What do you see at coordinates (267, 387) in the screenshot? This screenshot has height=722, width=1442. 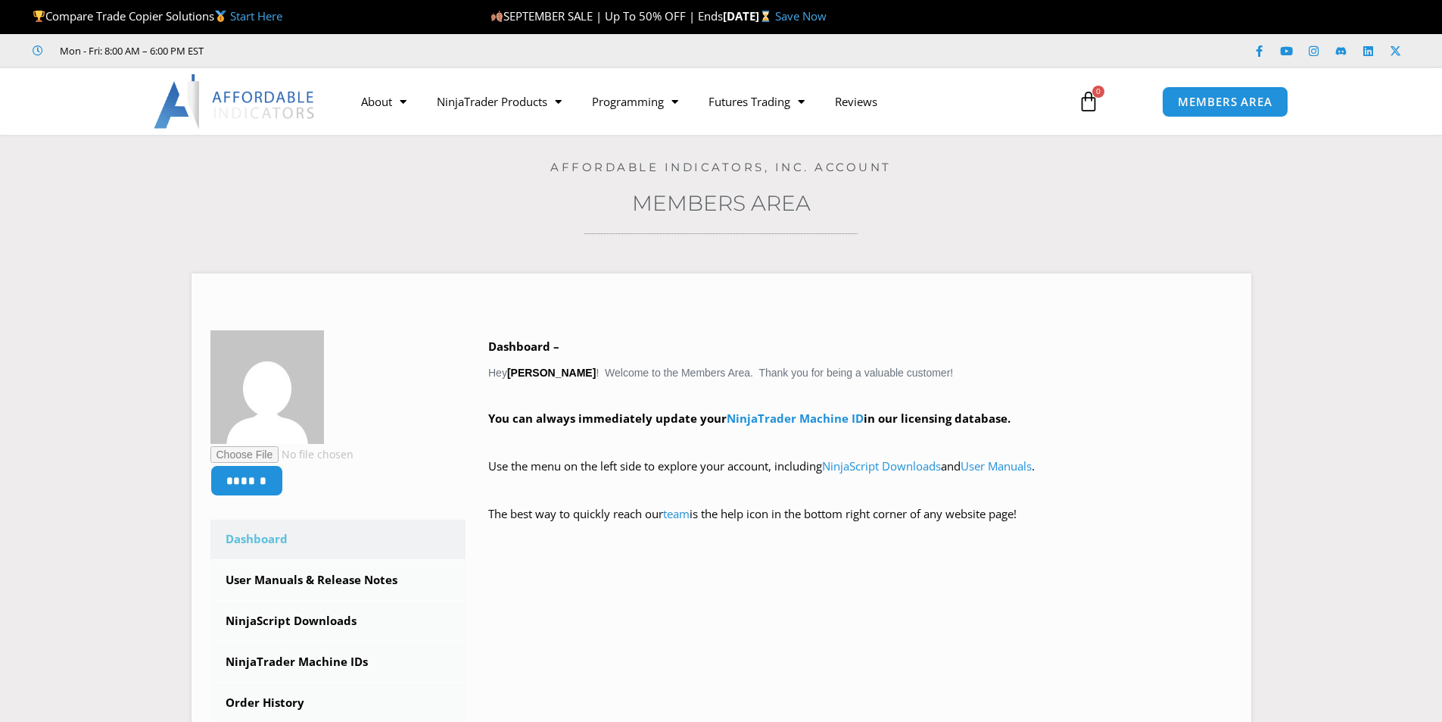 I see `img: 7d8bd7c343a394b64664e176cf6c41fbee37a7bf17dcbc9efd8f88ece98cfa10` at bounding box center [267, 387].